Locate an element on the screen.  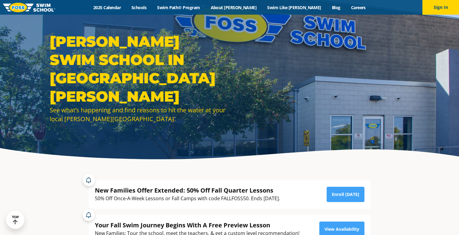
div: Your Fall Swim Journey Begins With A Free Preview Lesson is located at coordinates (197, 225).